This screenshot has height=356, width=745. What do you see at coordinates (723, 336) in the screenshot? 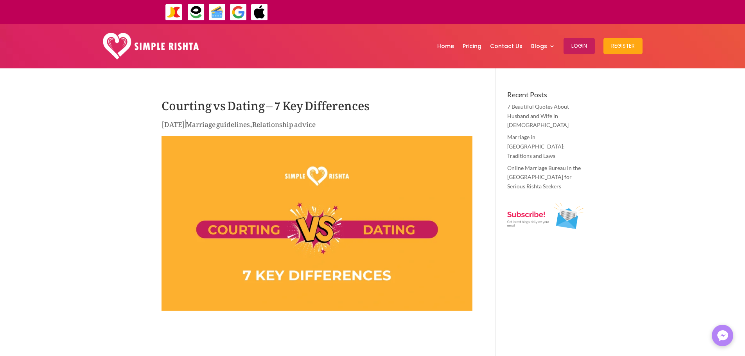
I see `img: Messenger` at bounding box center [723, 336].